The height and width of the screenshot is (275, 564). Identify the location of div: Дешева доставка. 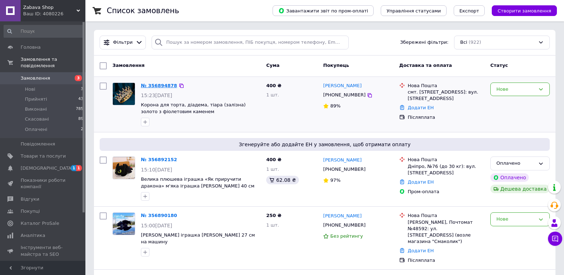
(520, 189).